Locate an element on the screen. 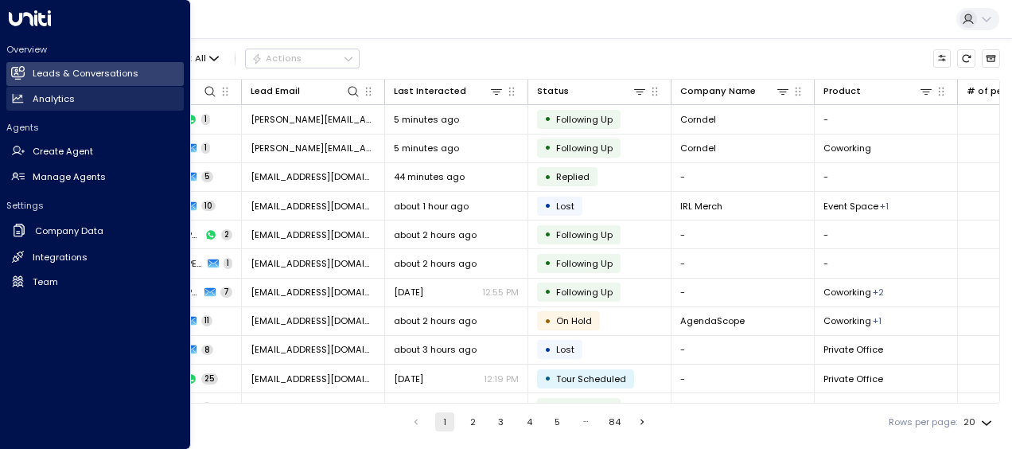 This screenshot has width=1012, height=449. span: Replied is located at coordinates (573, 177).